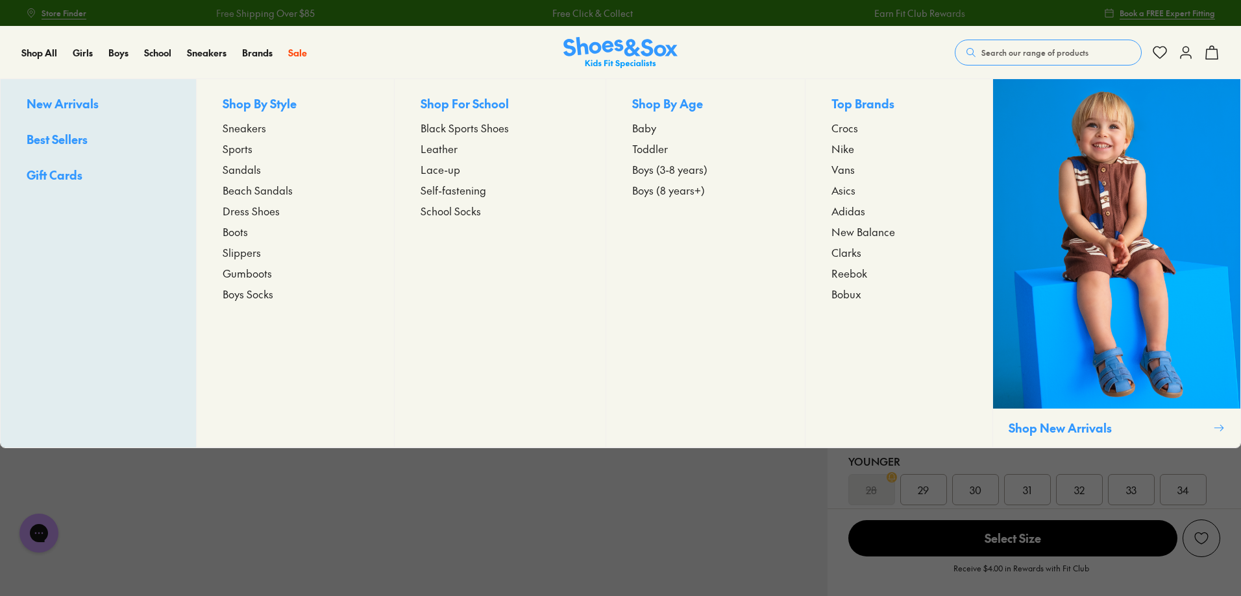  What do you see at coordinates (923, 490) in the screenshot?
I see `span: 29` at bounding box center [923, 490].